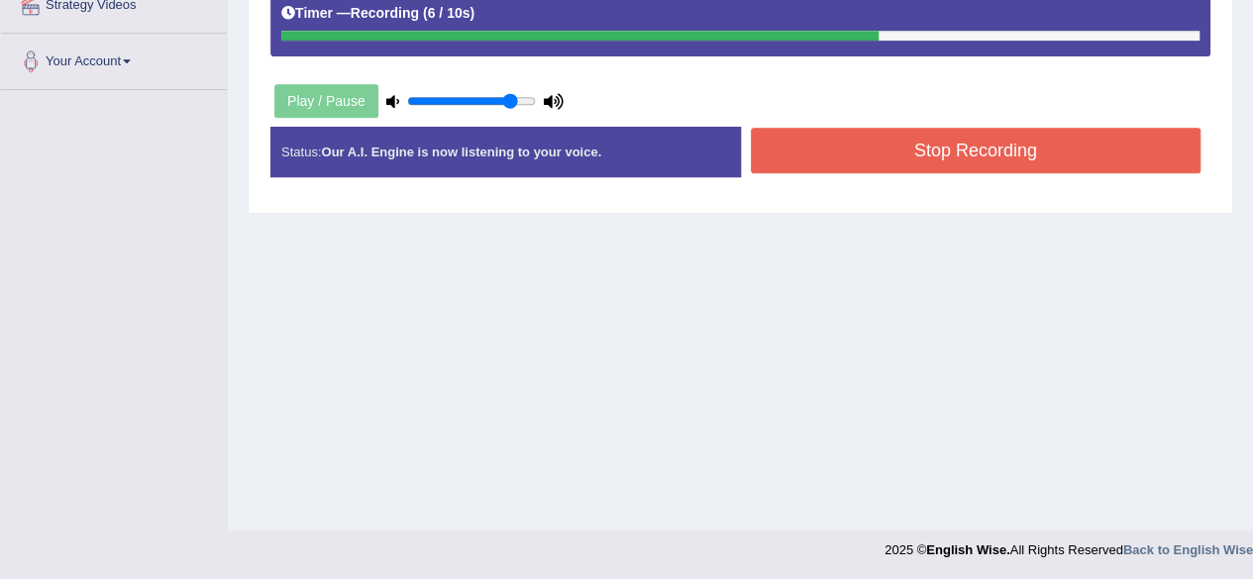 This screenshot has width=1253, height=579. I want to click on a: Your Account, so click(114, 58).